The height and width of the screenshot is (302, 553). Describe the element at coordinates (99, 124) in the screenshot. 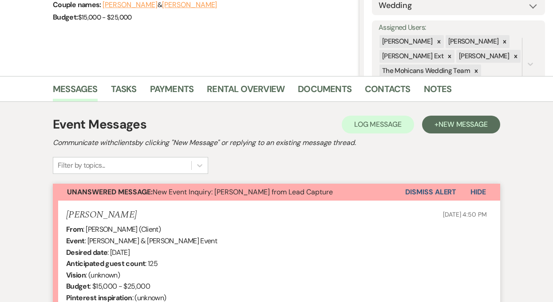

I see `h1: Event Messages` at that location.